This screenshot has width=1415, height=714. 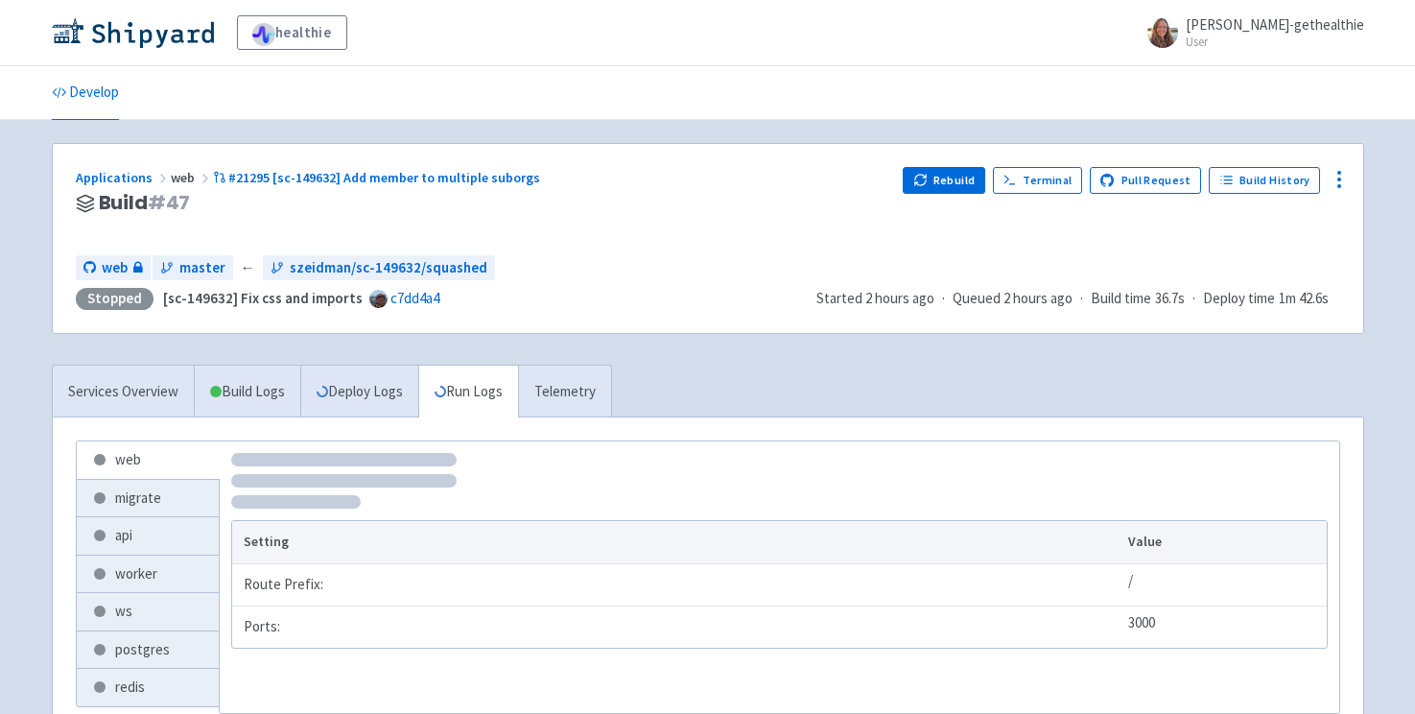 What do you see at coordinates (202, 268) in the screenshot?
I see `span: master` at bounding box center [202, 268].